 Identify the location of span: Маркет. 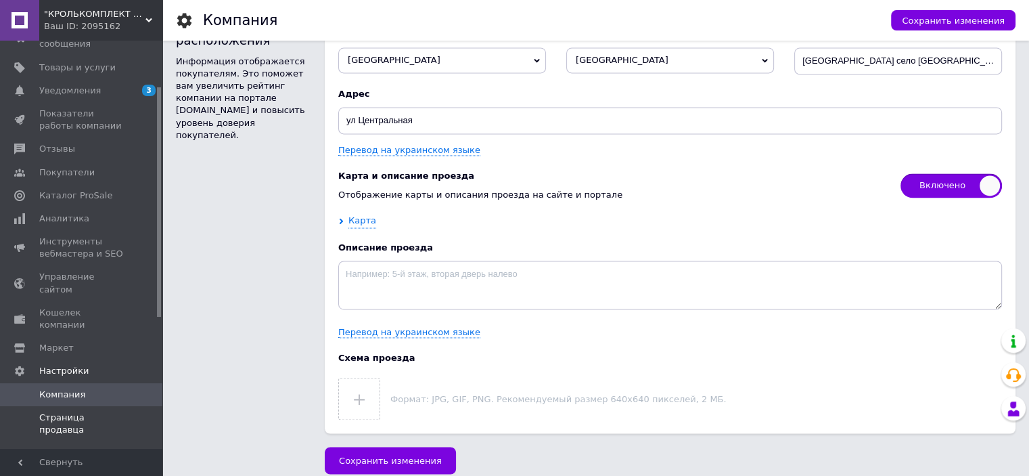
(56, 348).